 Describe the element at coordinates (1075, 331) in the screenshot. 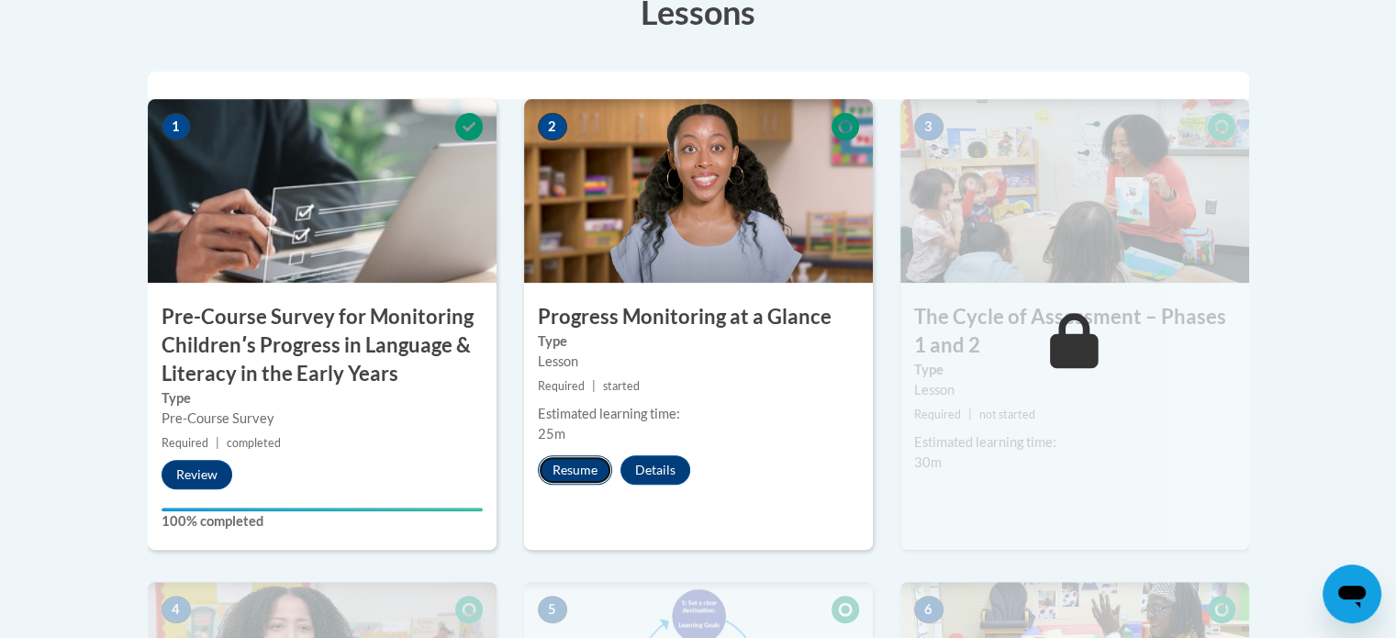

I see `h3: The Cycle of Assessment – Phases 1 and 2` at that location.